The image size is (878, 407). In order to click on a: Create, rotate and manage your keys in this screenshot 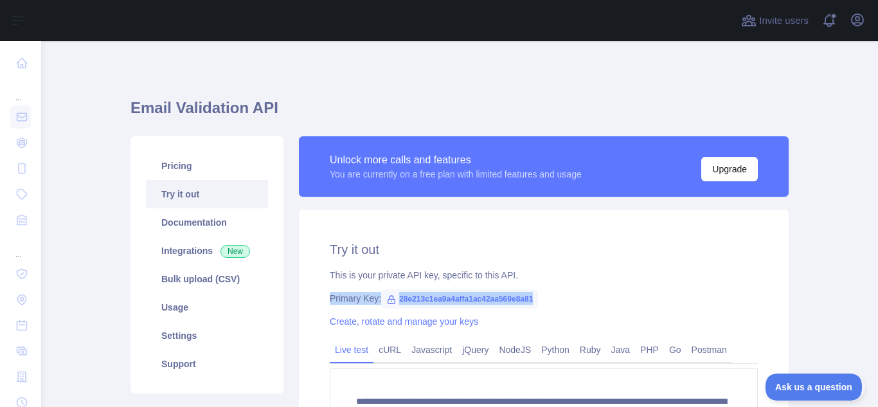, I will do `click(404, 322)`.